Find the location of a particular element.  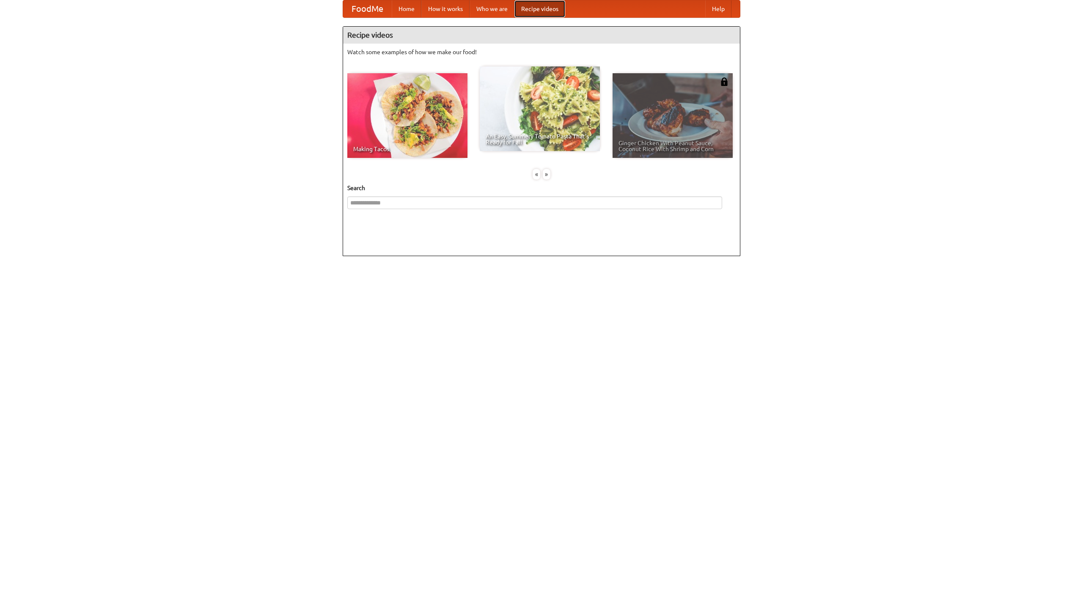

a: Help is located at coordinates (718, 9).